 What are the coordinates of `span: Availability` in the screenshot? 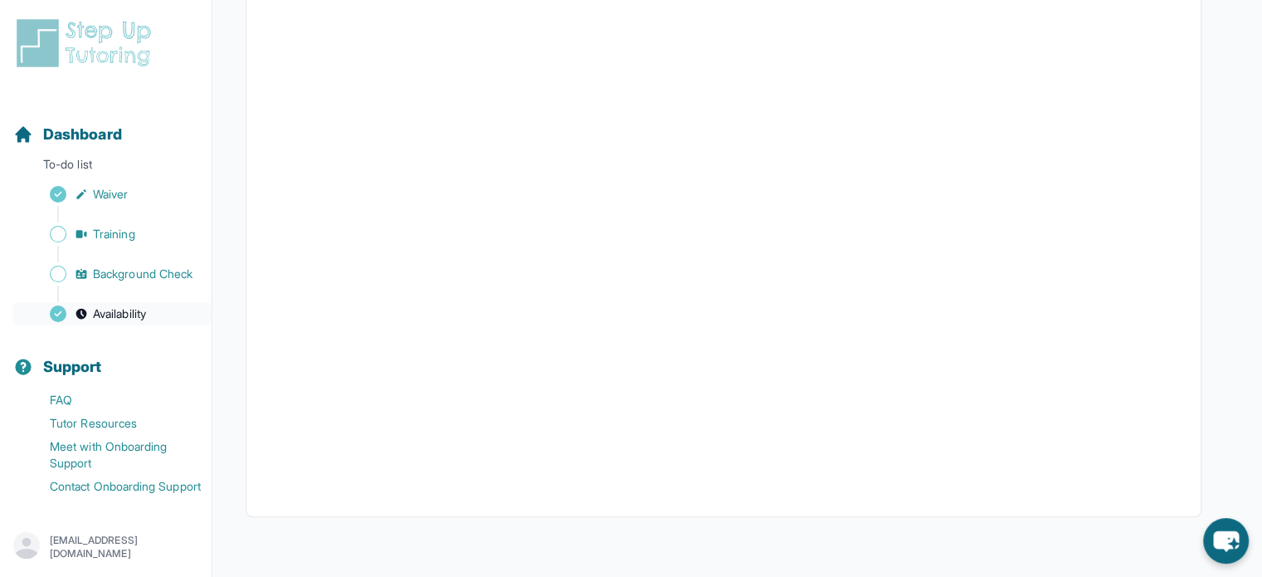 It's located at (120, 314).